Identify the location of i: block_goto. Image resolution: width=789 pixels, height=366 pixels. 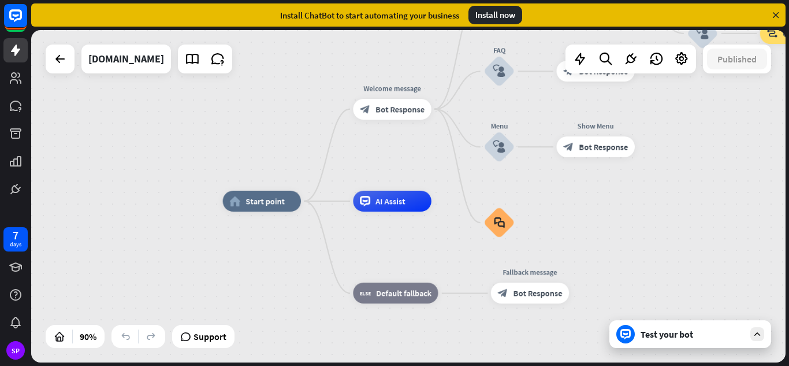
(771, 33).